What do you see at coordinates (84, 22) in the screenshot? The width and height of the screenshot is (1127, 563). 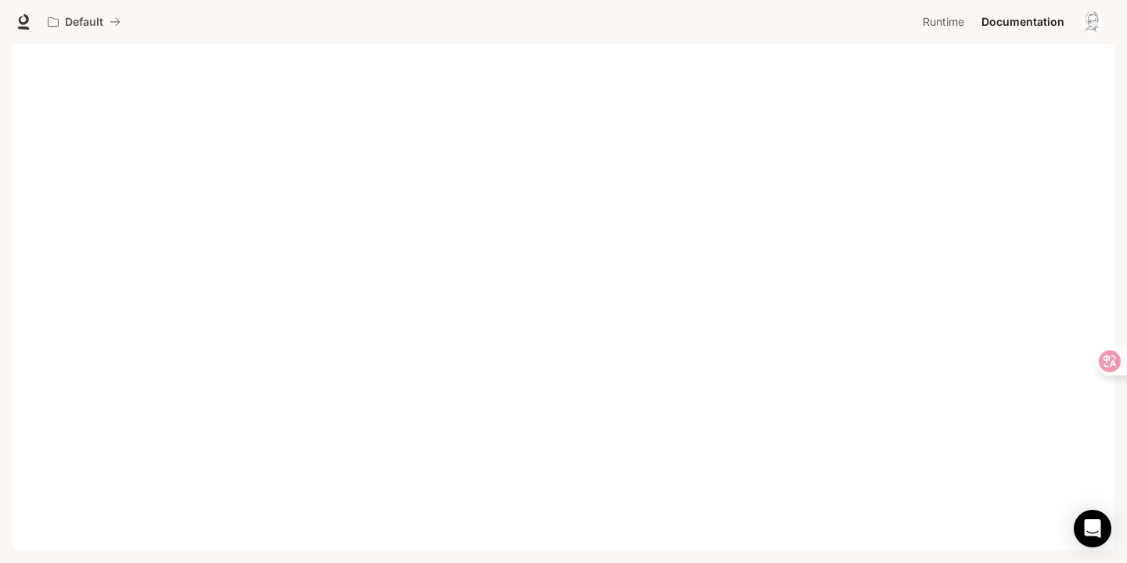 I see `button: All workspaces` at bounding box center [84, 22].